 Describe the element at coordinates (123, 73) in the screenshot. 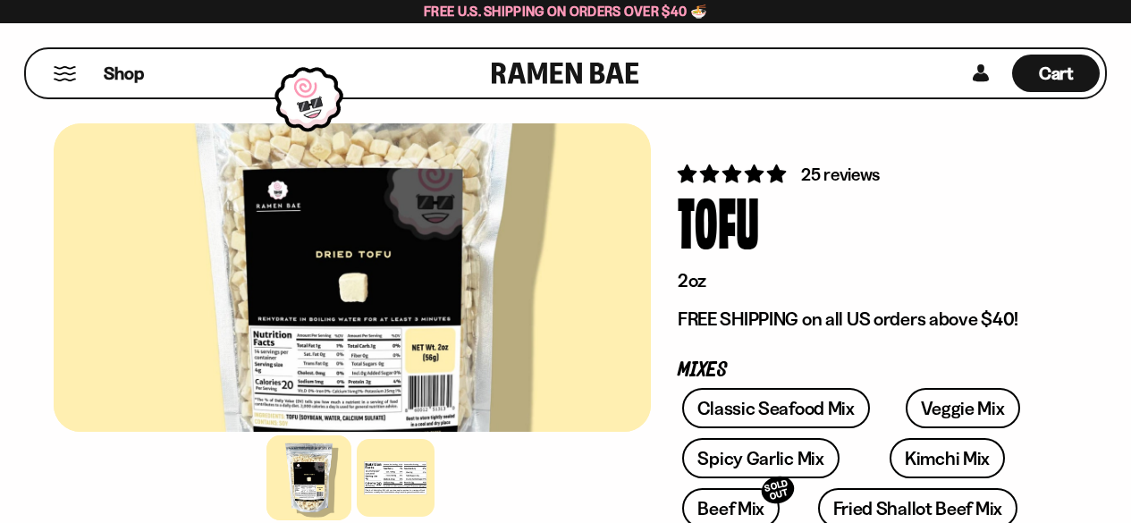

I see `span: Shop` at that location.